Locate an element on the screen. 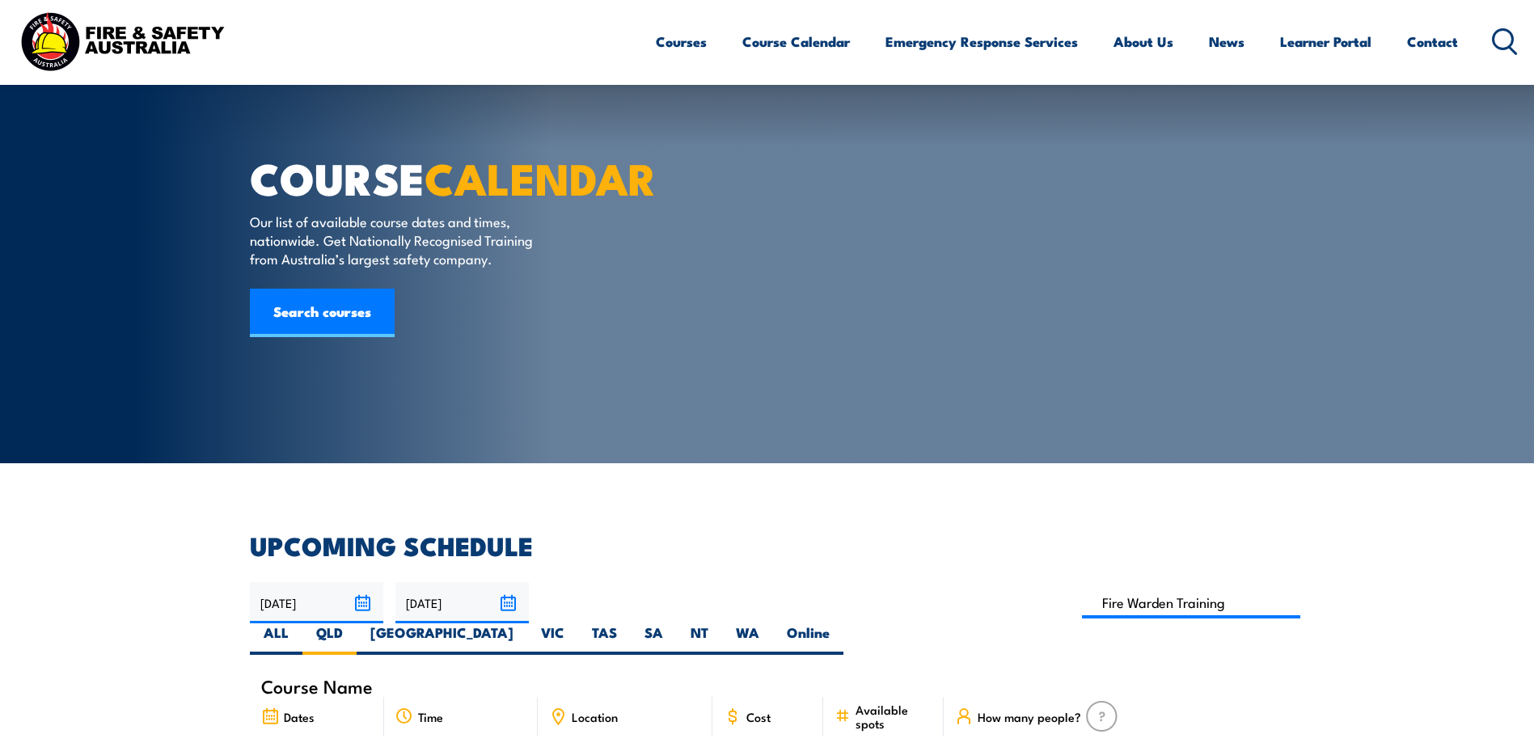 The image size is (1534, 747). p: Our list of available course dates and times, nationwide. Get Nationally Recognised Training from... is located at coordinates (397, 240).